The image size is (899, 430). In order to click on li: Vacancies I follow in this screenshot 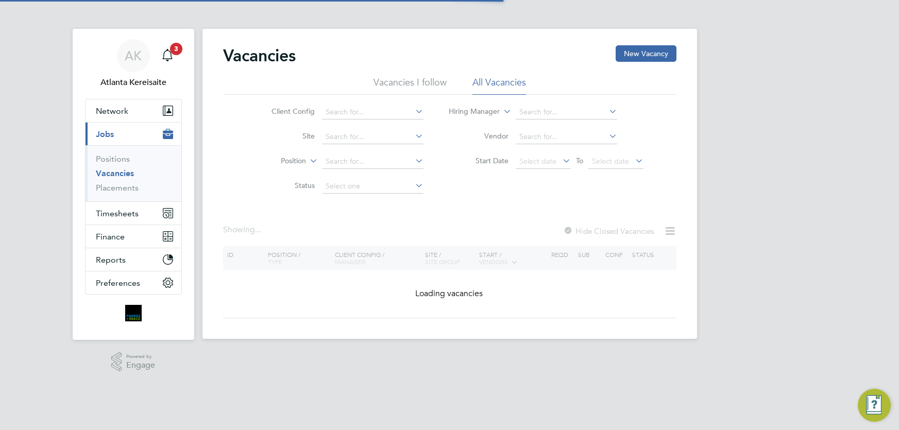, I will do `click(410, 86)`.